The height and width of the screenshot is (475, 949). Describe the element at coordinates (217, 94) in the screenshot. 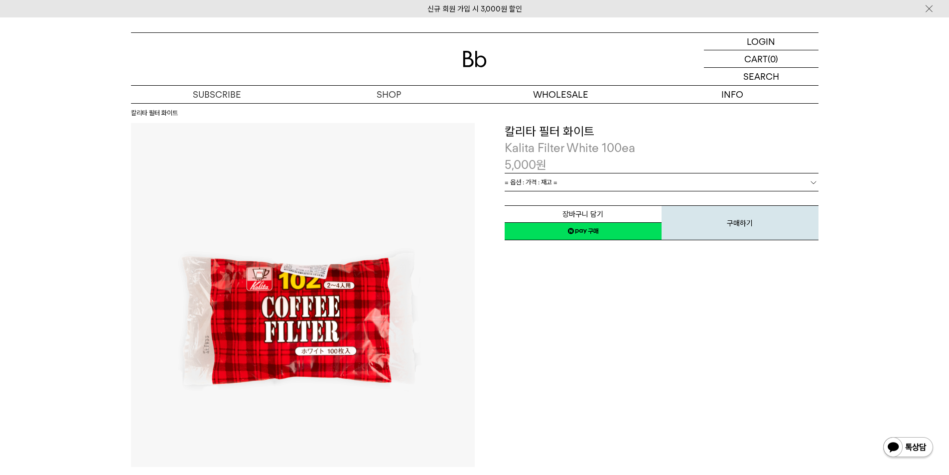

I see `p: SUBSCRIBE` at that location.